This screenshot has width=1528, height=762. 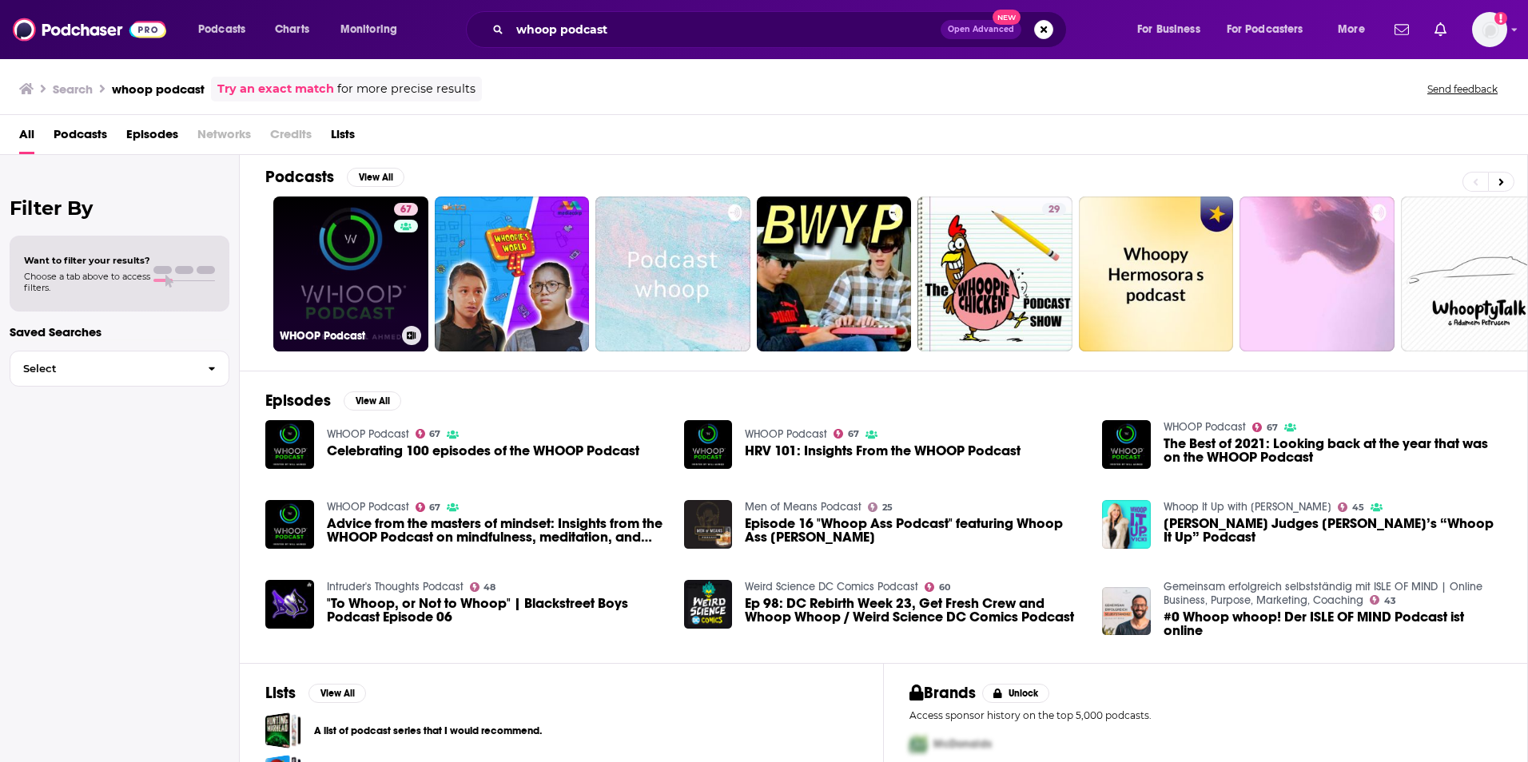 What do you see at coordinates (708, 604) in the screenshot?
I see `img: Ep 98: DC Rebirth Week 23, Get Fresh Crew and Whoop Whoop / Weird Science DC Comics Podcast` at bounding box center [708, 604].